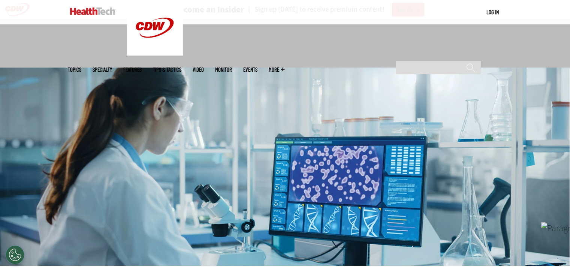 Image resolution: width=570 pixels, height=268 pixels. I want to click on a: Tips & Tactics, so click(167, 69).